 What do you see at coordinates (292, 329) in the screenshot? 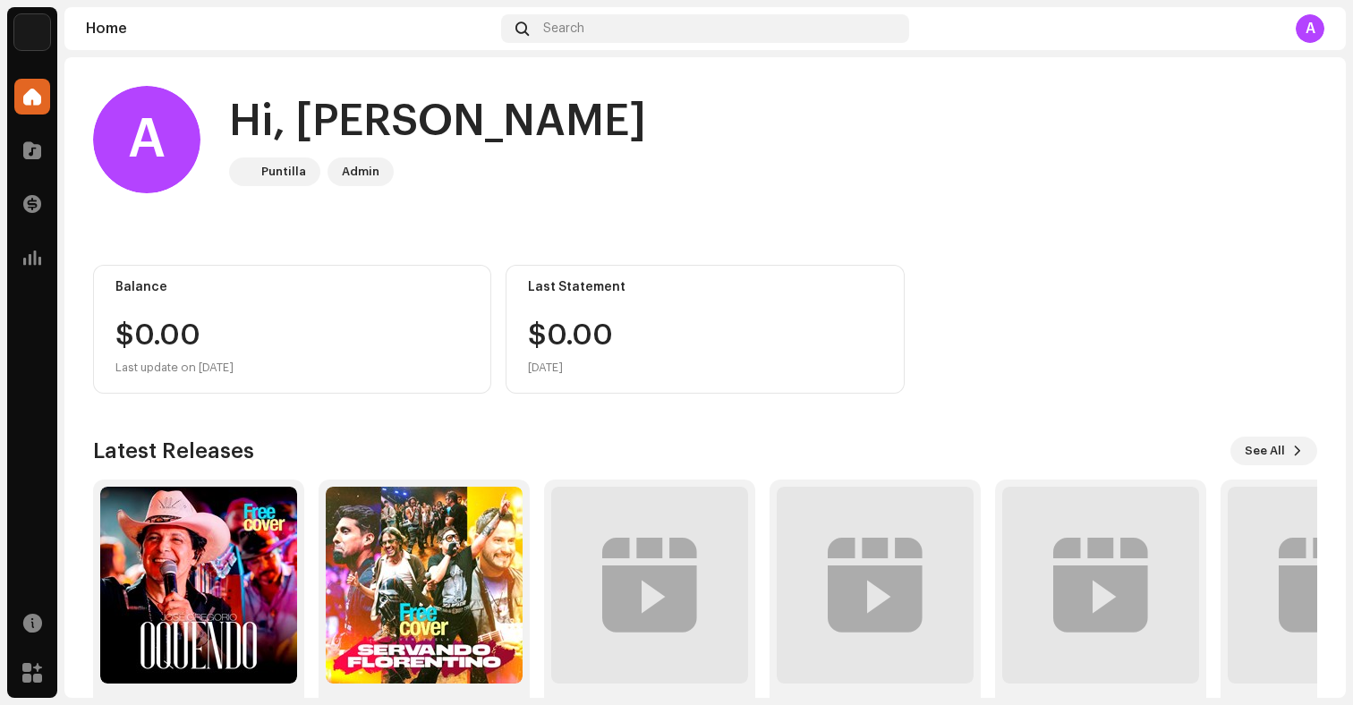
I see `re-o-card-value: Balance` at bounding box center [292, 329].